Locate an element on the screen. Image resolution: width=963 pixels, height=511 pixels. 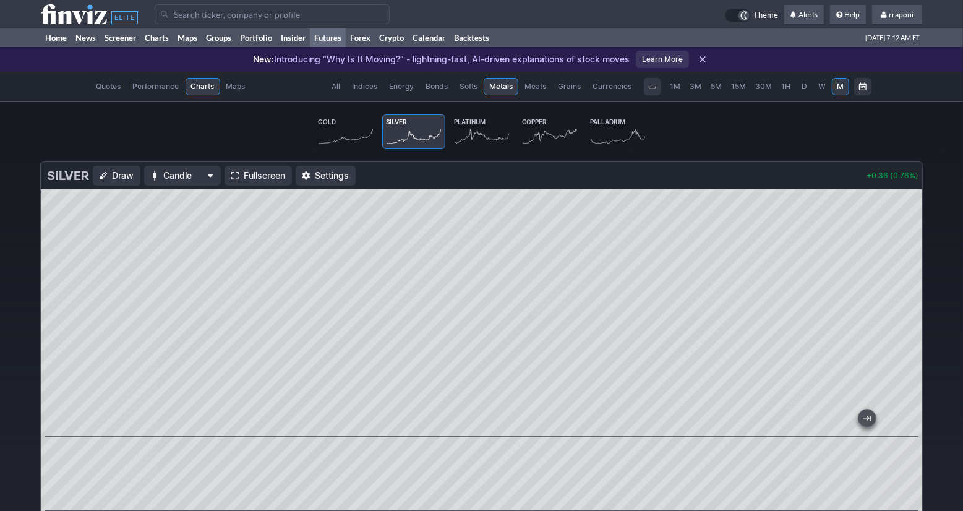
a: Forex is located at coordinates (360, 38).